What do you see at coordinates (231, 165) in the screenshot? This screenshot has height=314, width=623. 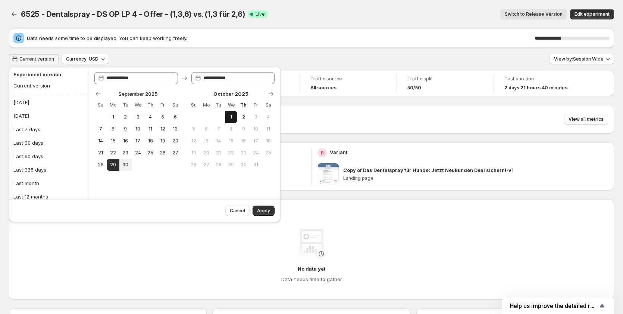 I see `button: Wednesday October 29 2025` at bounding box center [231, 165].